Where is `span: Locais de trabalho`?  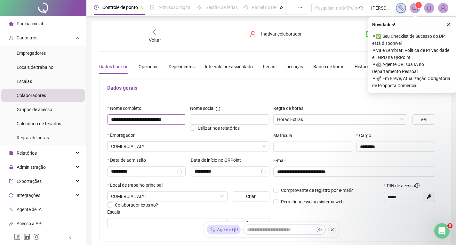
span: Locais de trabalho is located at coordinates (35, 67).